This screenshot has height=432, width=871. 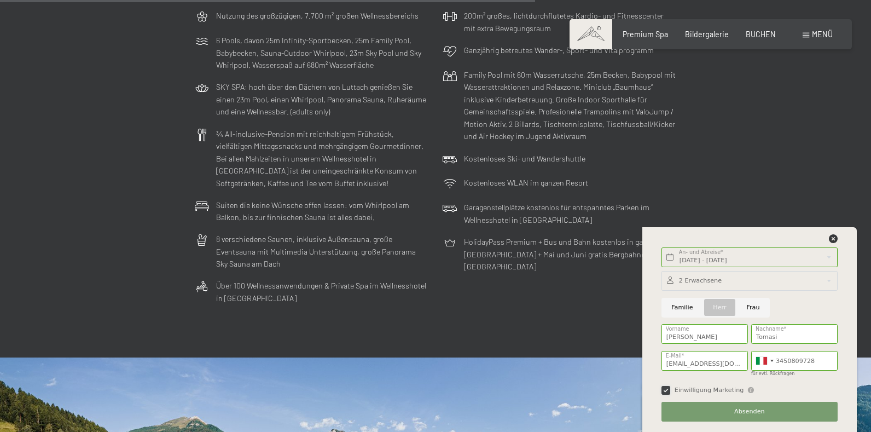 I want to click on span: Absenden, so click(x=750, y=411).